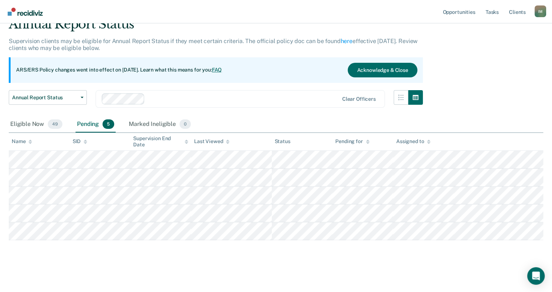 The image size is (552, 292). I want to click on div: Name, so click(22, 141).